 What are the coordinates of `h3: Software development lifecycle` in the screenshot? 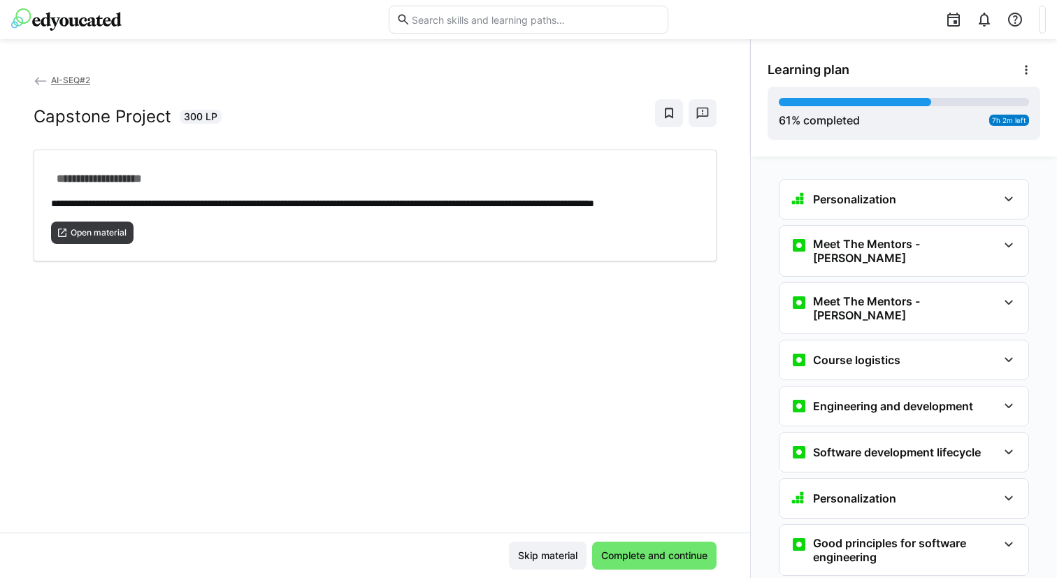 It's located at (897, 452).